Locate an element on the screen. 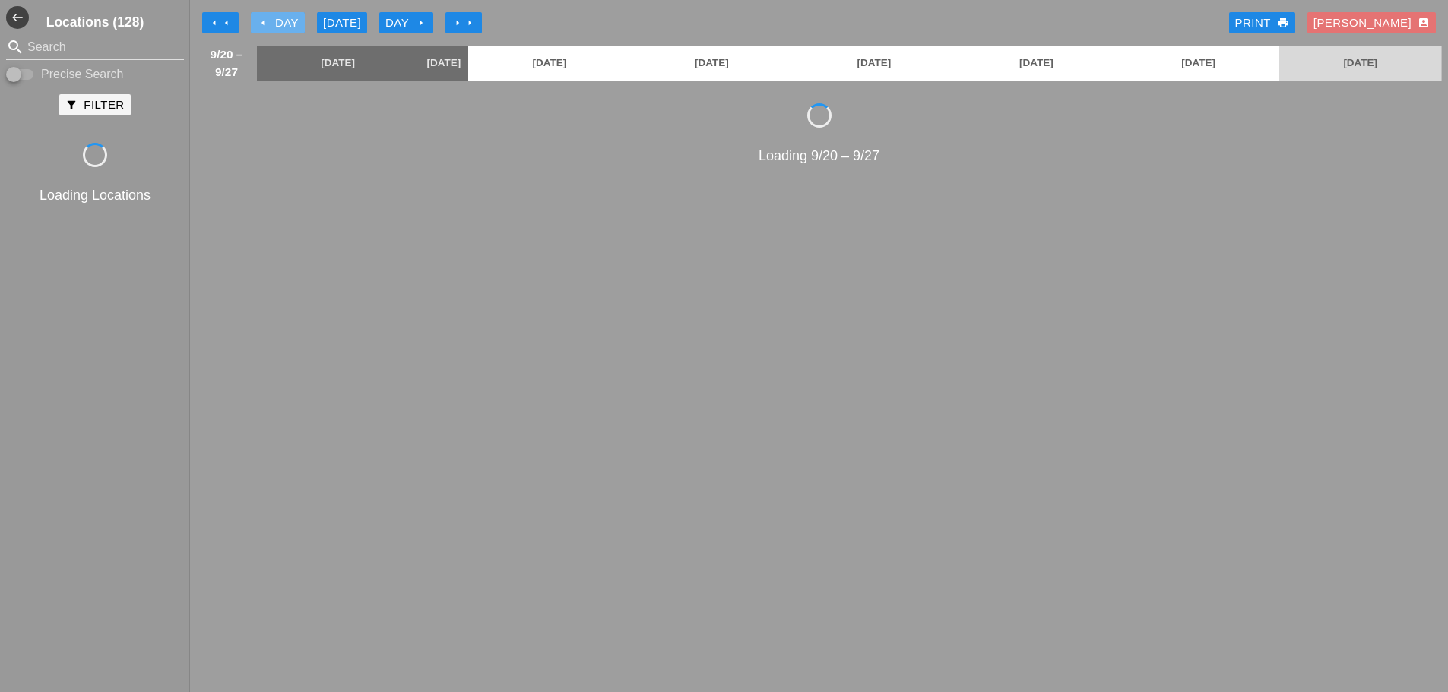 The image size is (1448, 692). button: Move Back 1 Week is located at coordinates (220, 23).